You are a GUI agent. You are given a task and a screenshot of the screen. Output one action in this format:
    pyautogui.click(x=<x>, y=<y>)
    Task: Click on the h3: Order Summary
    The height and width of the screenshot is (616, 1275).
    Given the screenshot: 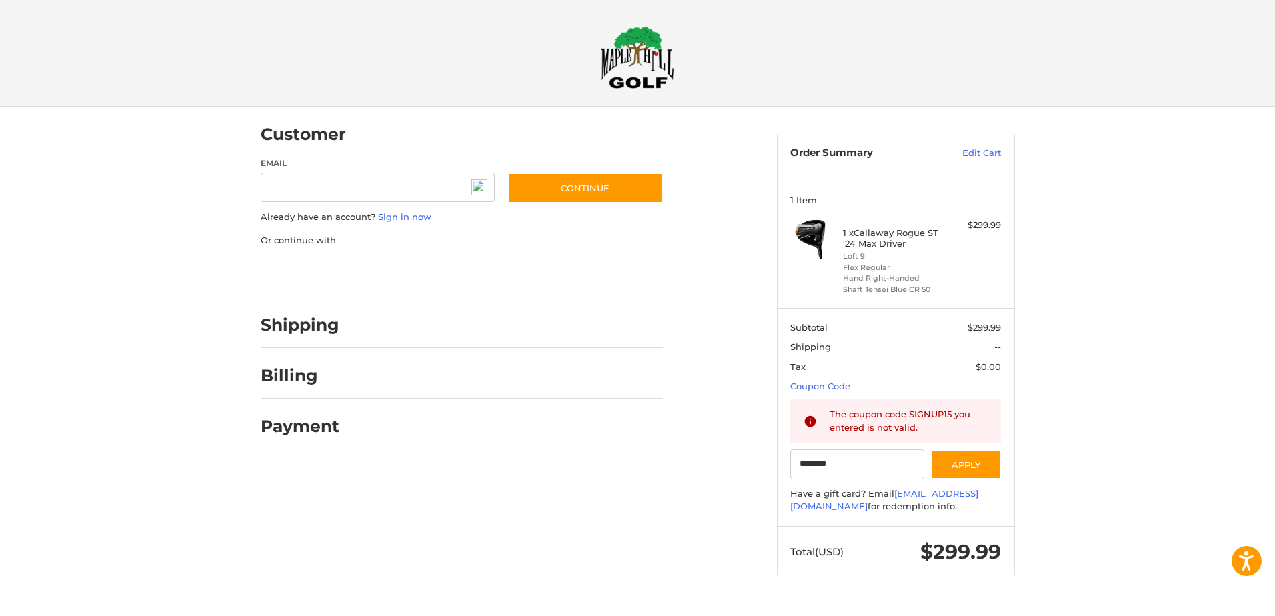 What is the action you would take?
    pyautogui.click(x=862, y=153)
    